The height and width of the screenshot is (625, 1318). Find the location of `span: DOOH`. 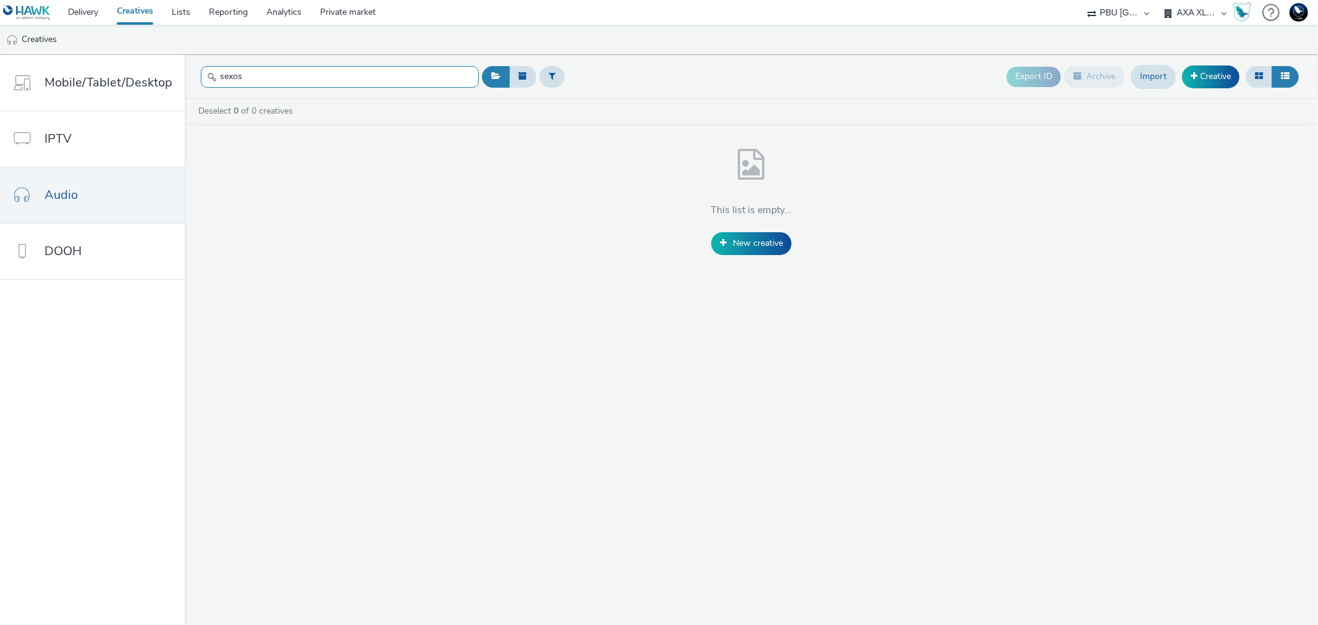

span: DOOH is located at coordinates (63, 251).